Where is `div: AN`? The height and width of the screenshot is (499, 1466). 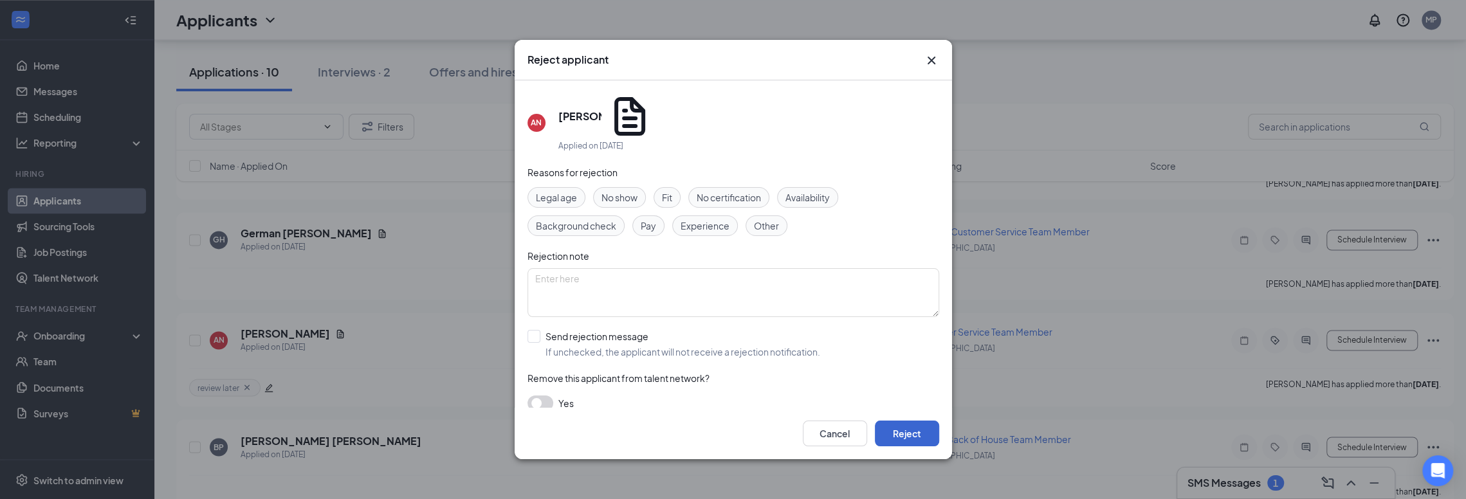
div: AN is located at coordinates (536, 122).